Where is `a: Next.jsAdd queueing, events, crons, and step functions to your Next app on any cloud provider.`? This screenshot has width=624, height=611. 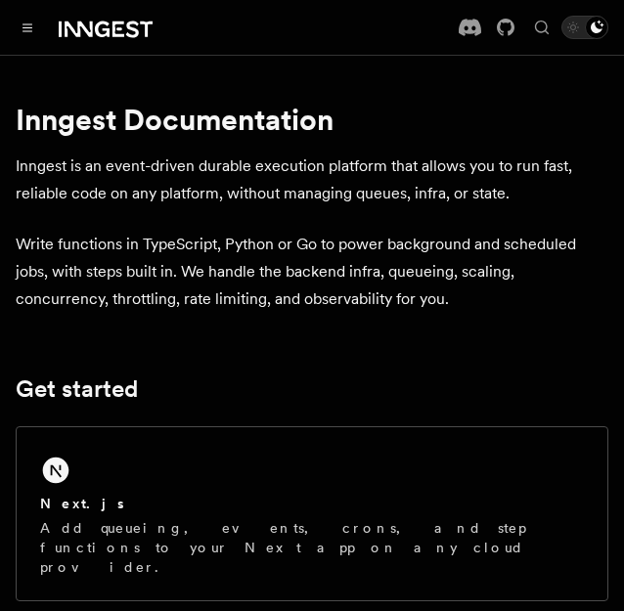
a: Next.jsAdd queueing, events, crons, and step functions to your Next app on any cloud provider. is located at coordinates (312, 513).